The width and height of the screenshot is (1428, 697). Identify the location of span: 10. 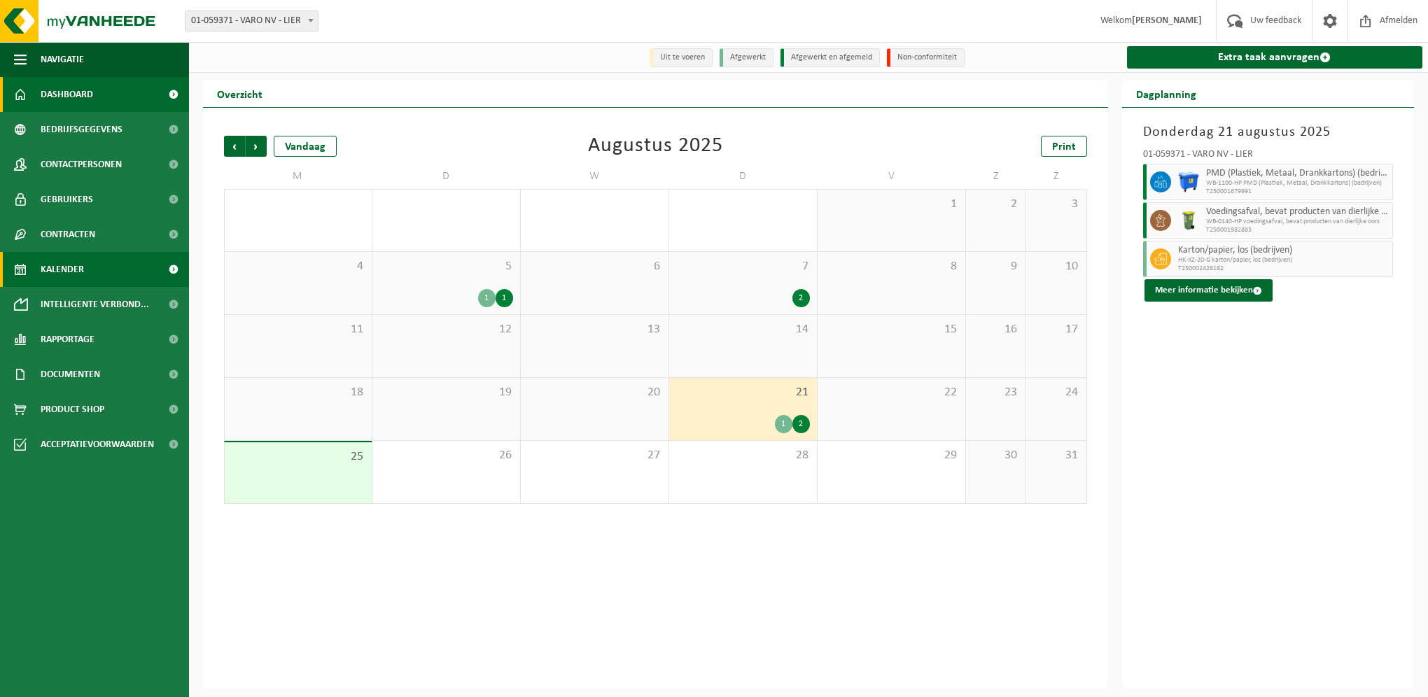
(1055, 267).